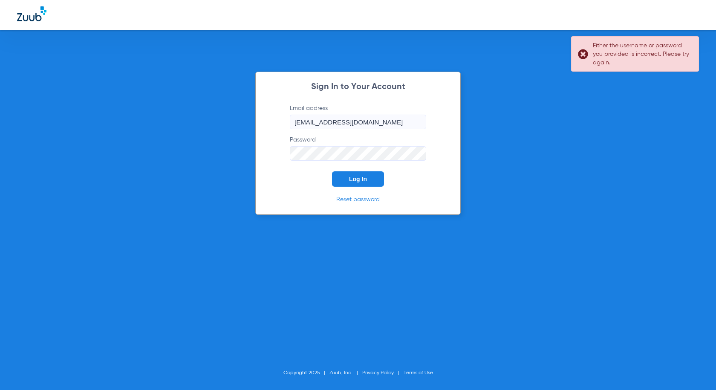 The width and height of the screenshot is (716, 390). What do you see at coordinates (642, 54) in the screenshot?
I see `div: Either the username or password you provided is incorrect. Please try again.` at bounding box center [642, 54].